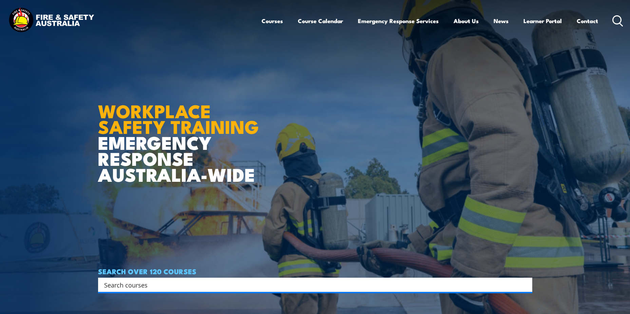 This screenshot has height=314, width=630. Describe the element at coordinates (588, 21) in the screenshot. I see `a: Contact` at that location.